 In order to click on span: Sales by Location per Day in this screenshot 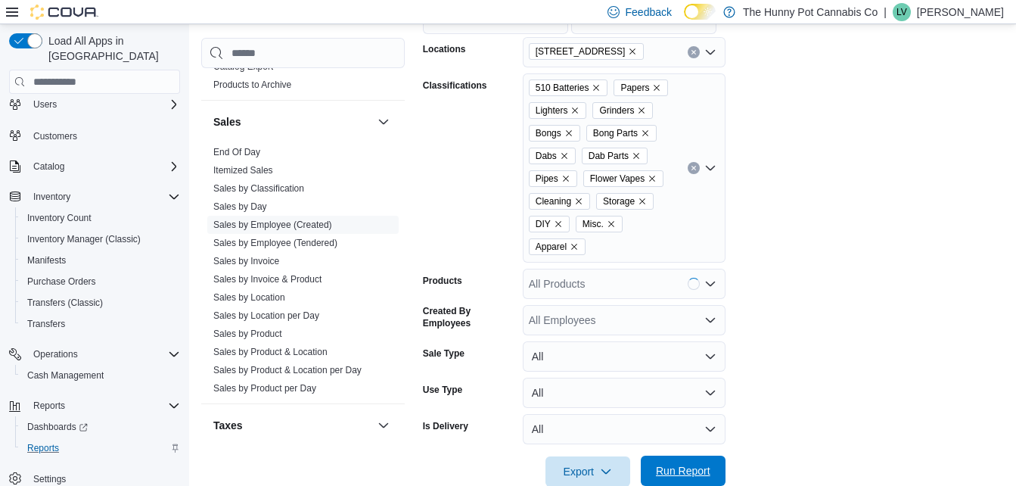, I will do `click(266, 315)`.